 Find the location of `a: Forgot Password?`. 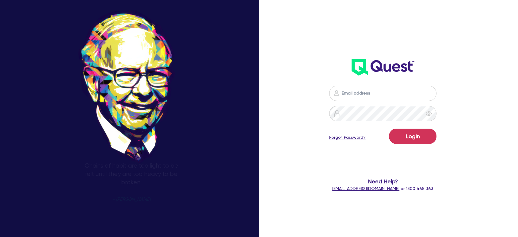

a: Forgot Password? is located at coordinates (347, 137).